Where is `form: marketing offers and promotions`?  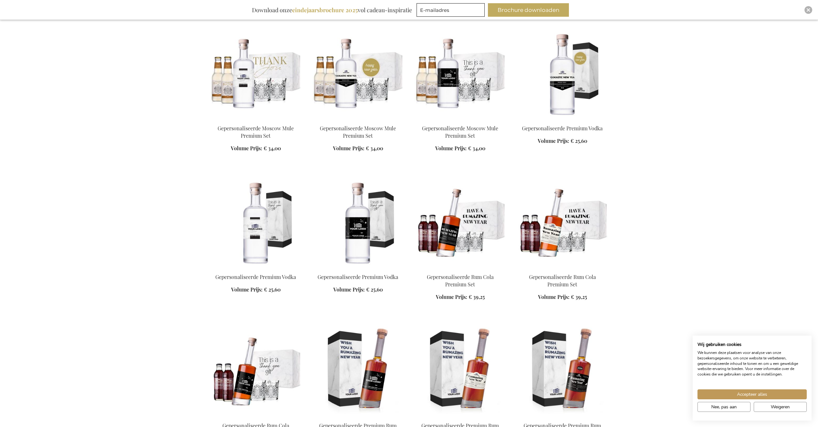 form: marketing offers and promotions is located at coordinates (452, 11).